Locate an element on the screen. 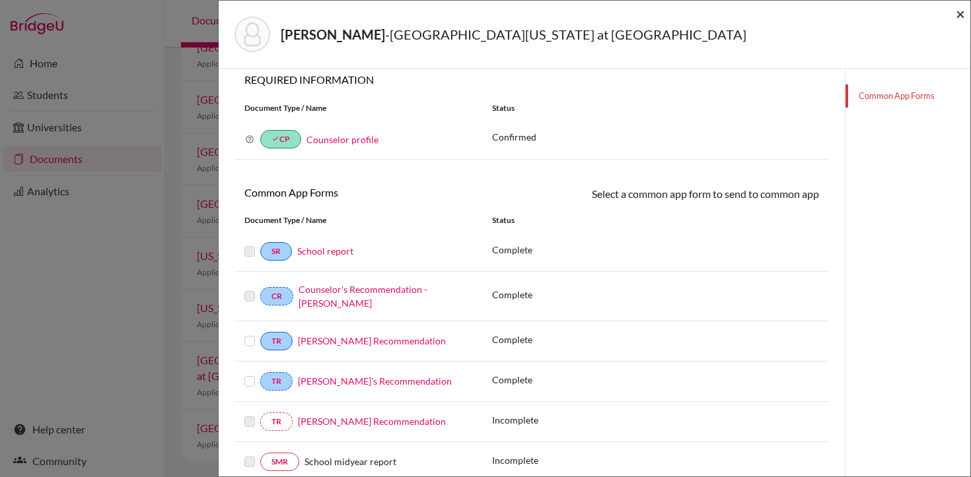 This screenshot has width=971, height=477. a: Counselor profile is located at coordinates (342, 139).